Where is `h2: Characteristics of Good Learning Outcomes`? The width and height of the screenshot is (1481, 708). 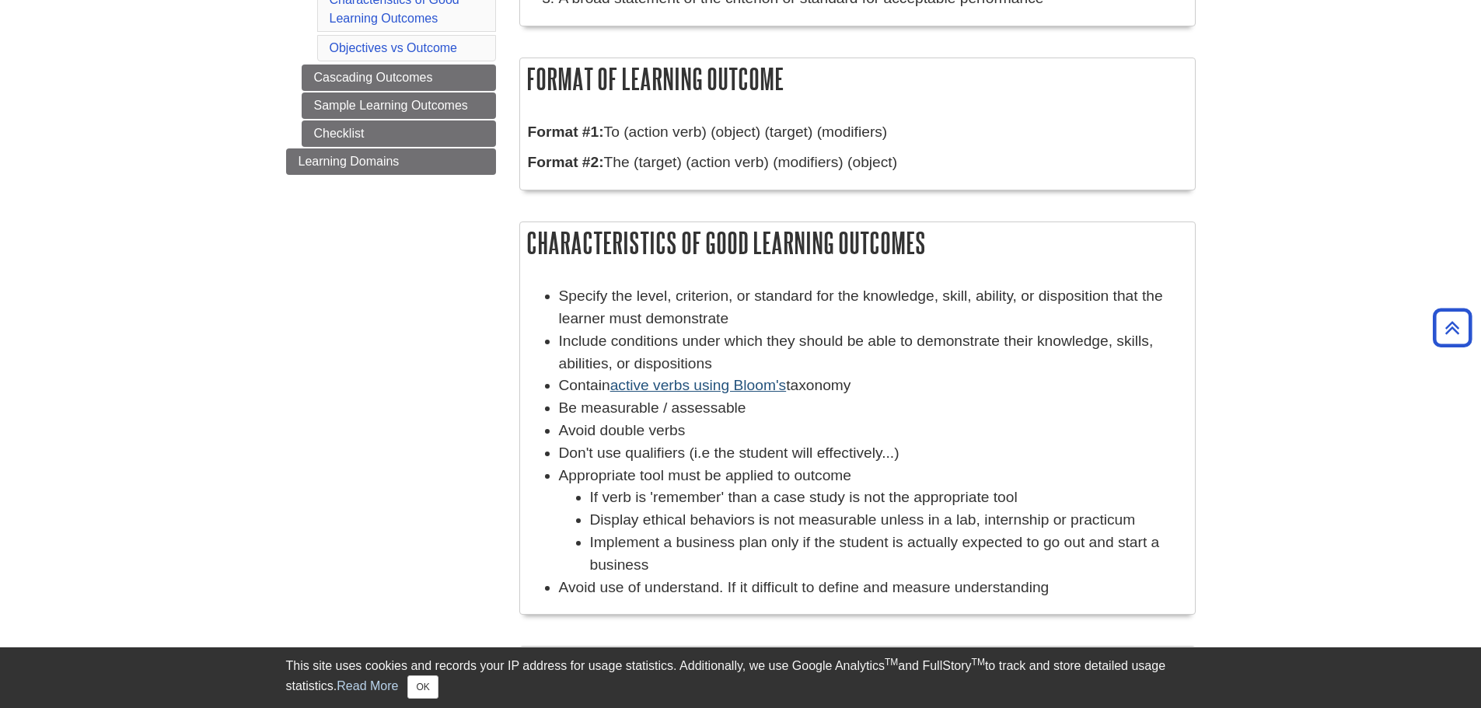 h2: Characteristics of Good Learning Outcomes is located at coordinates (857, 243).